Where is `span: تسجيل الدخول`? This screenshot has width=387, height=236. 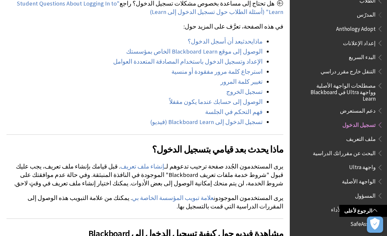
span: تسجيل الدخول is located at coordinates (359, 124).